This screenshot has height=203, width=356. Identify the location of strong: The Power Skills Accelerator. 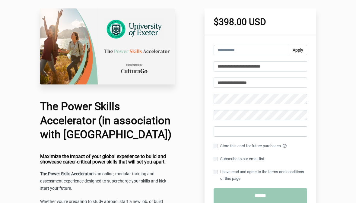
(66, 174).